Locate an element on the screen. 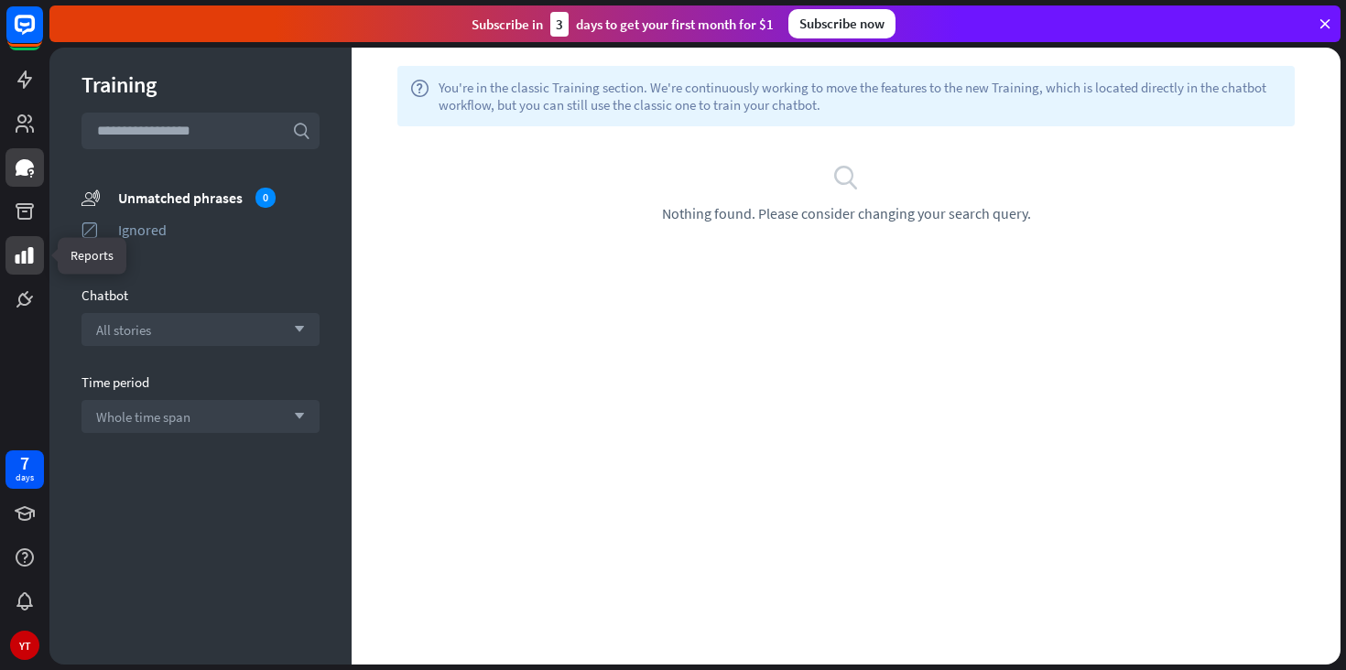  i: help is located at coordinates (419, 96).